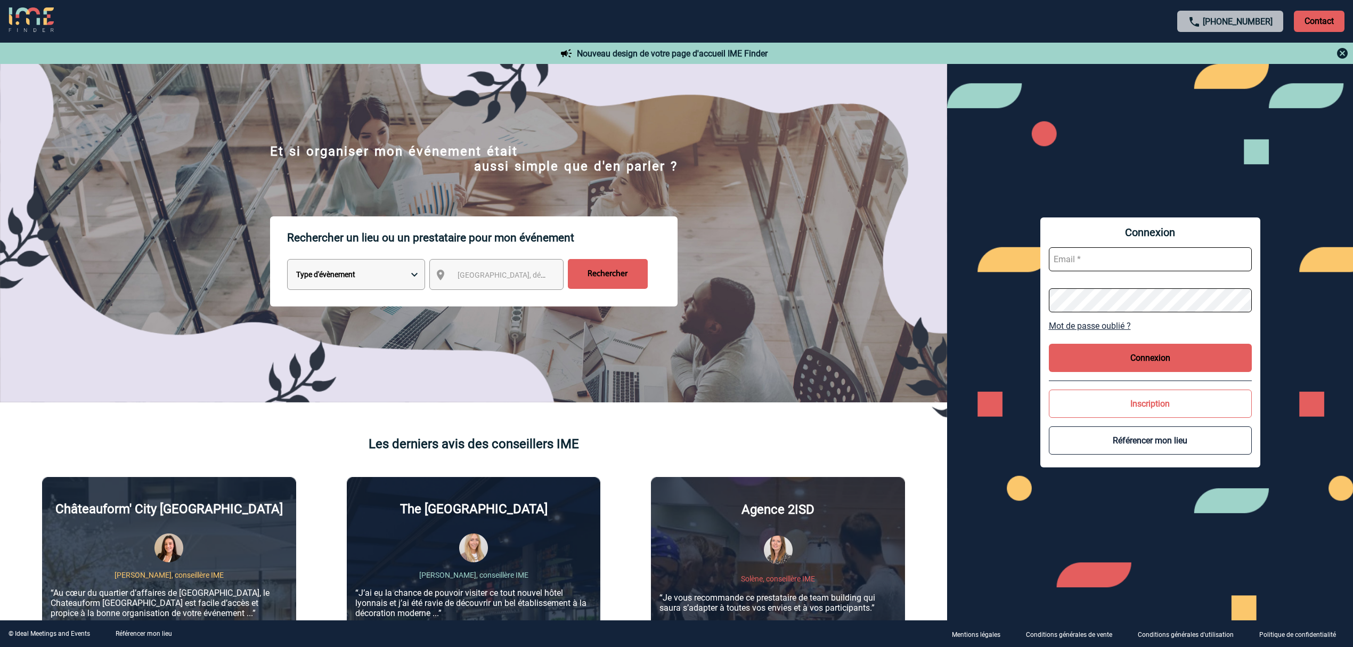 This screenshot has width=1353, height=647. What do you see at coordinates (1150, 440) in the screenshot?
I see `button: Référencer mon lieu` at bounding box center [1150, 440].